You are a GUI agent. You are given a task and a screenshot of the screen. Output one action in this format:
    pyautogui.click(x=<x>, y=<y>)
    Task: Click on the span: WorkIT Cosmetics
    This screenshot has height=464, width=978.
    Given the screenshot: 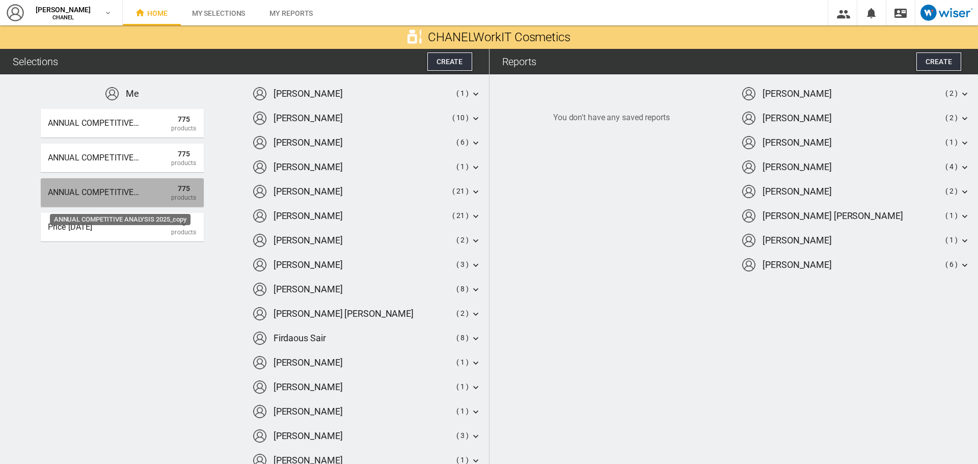 What is the action you would take?
    pyautogui.click(x=489, y=38)
    